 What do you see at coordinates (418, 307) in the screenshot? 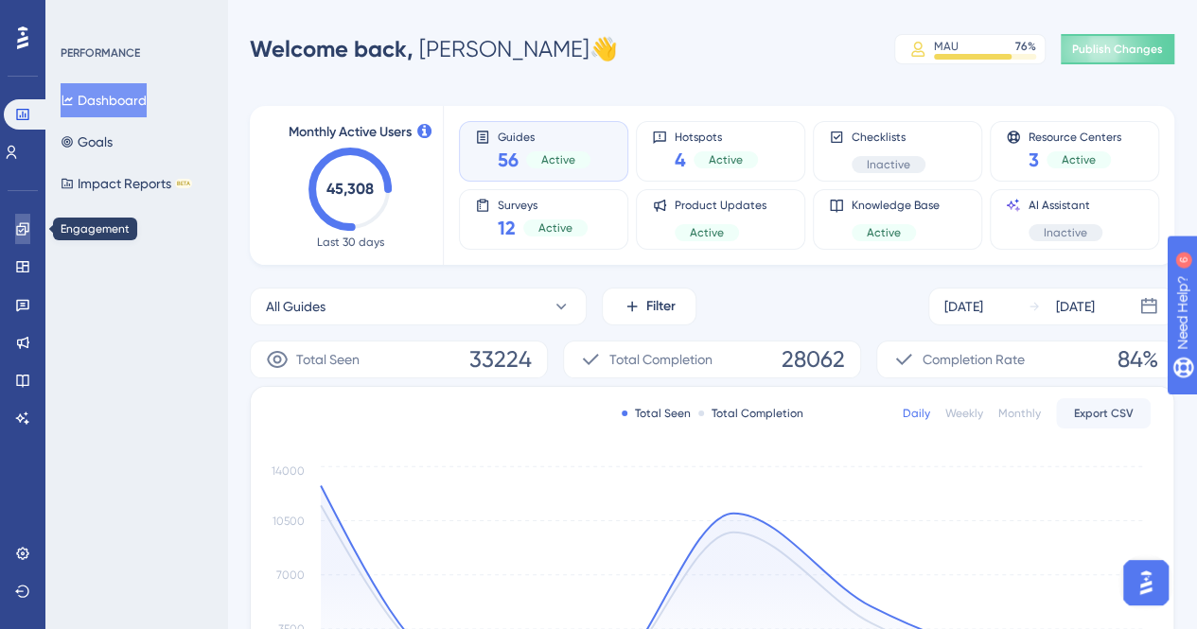
I see `button: All Guides` at bounding box center [418, 307].